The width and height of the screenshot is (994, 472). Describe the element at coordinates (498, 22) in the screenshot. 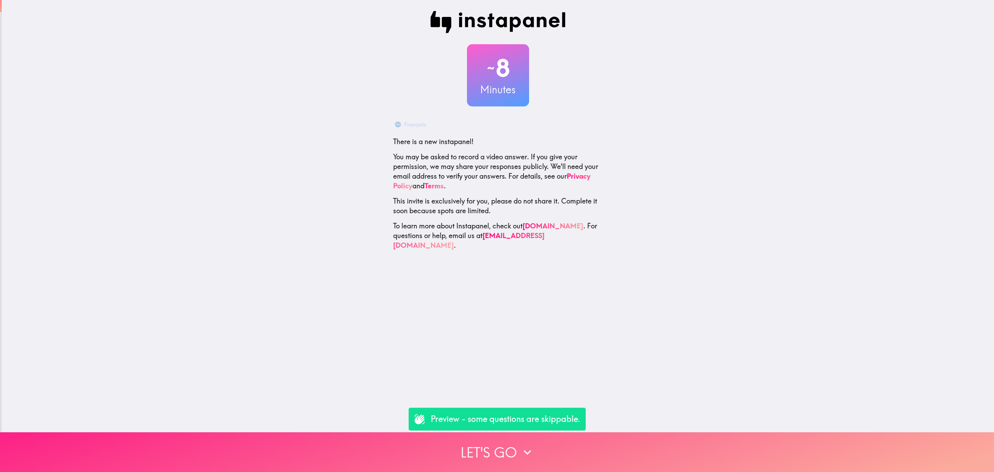

I see `img: Instapanel` at that location.